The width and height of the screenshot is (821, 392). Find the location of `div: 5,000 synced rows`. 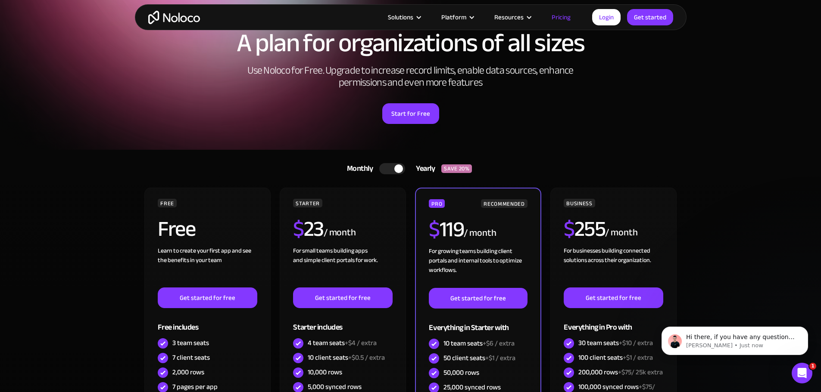

div: 5,000 synced rows is located at coordinates (334, 387).